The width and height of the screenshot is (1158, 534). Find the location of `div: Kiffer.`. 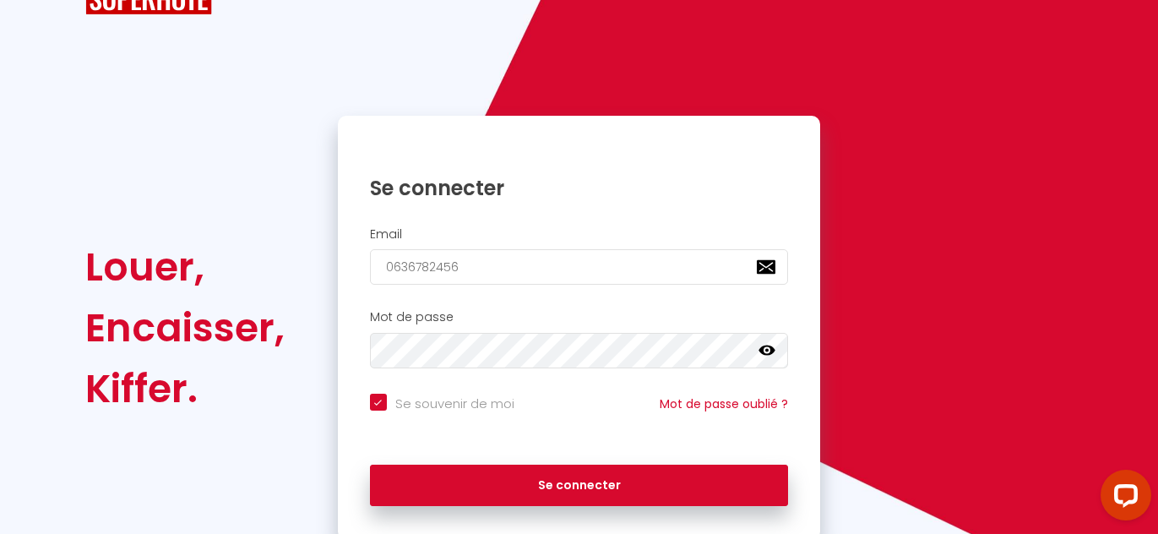

div: Kiffer. is located at coordinates (185, 389).